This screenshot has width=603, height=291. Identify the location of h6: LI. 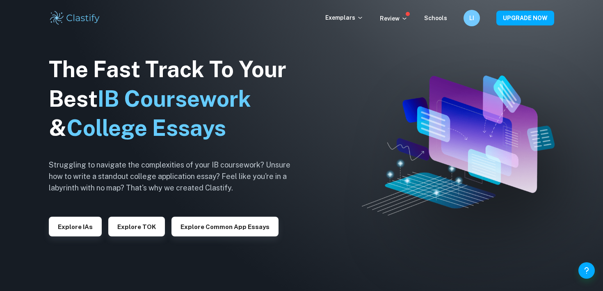
(472, 18).